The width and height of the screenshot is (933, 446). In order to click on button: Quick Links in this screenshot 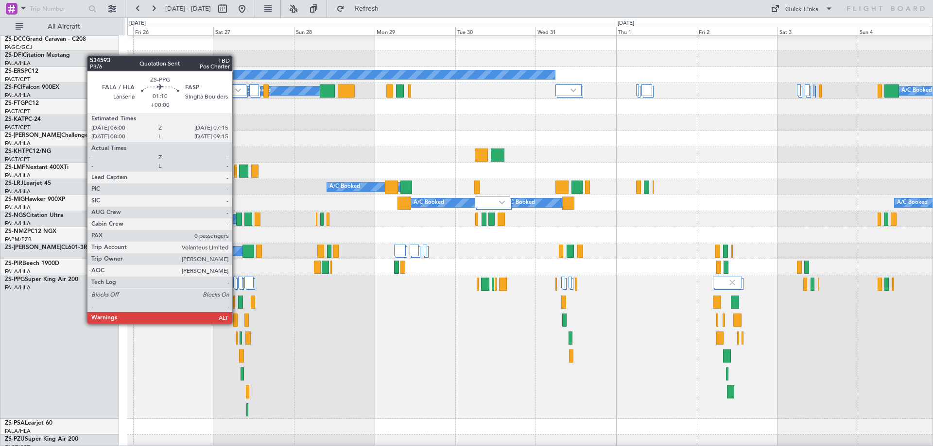, I will do `click(802, 9)`.